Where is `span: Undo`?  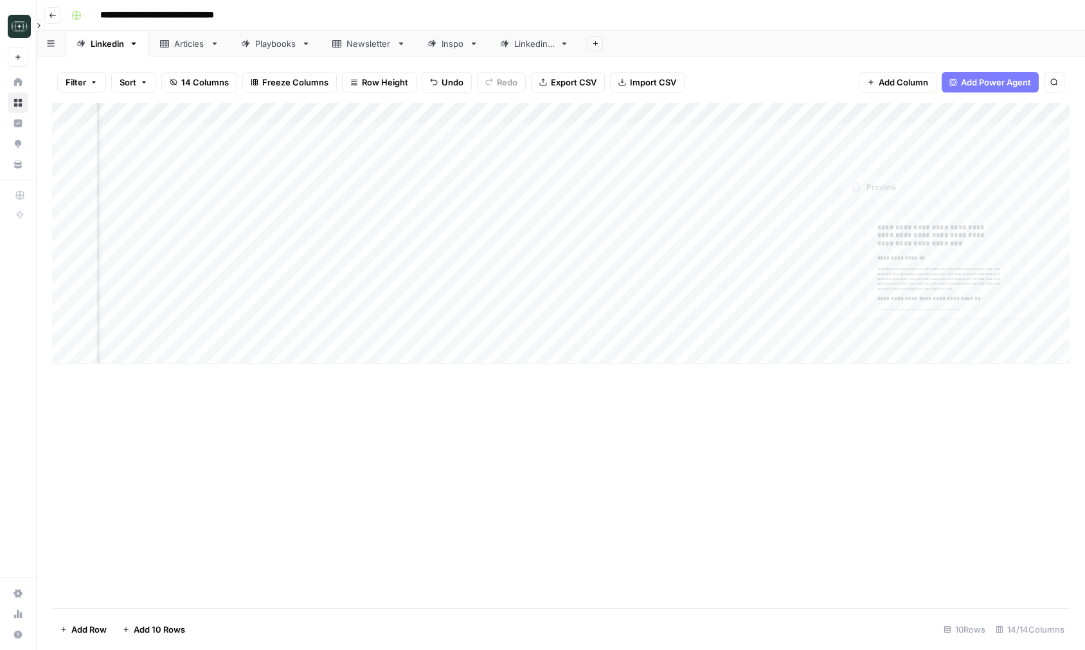 span: Undo is located at coordinates (452, 82).